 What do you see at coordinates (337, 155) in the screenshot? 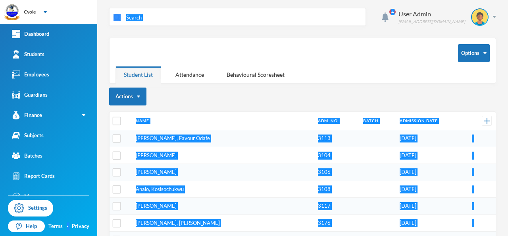
I see `td: 3104` at bounding box center [337, 155].